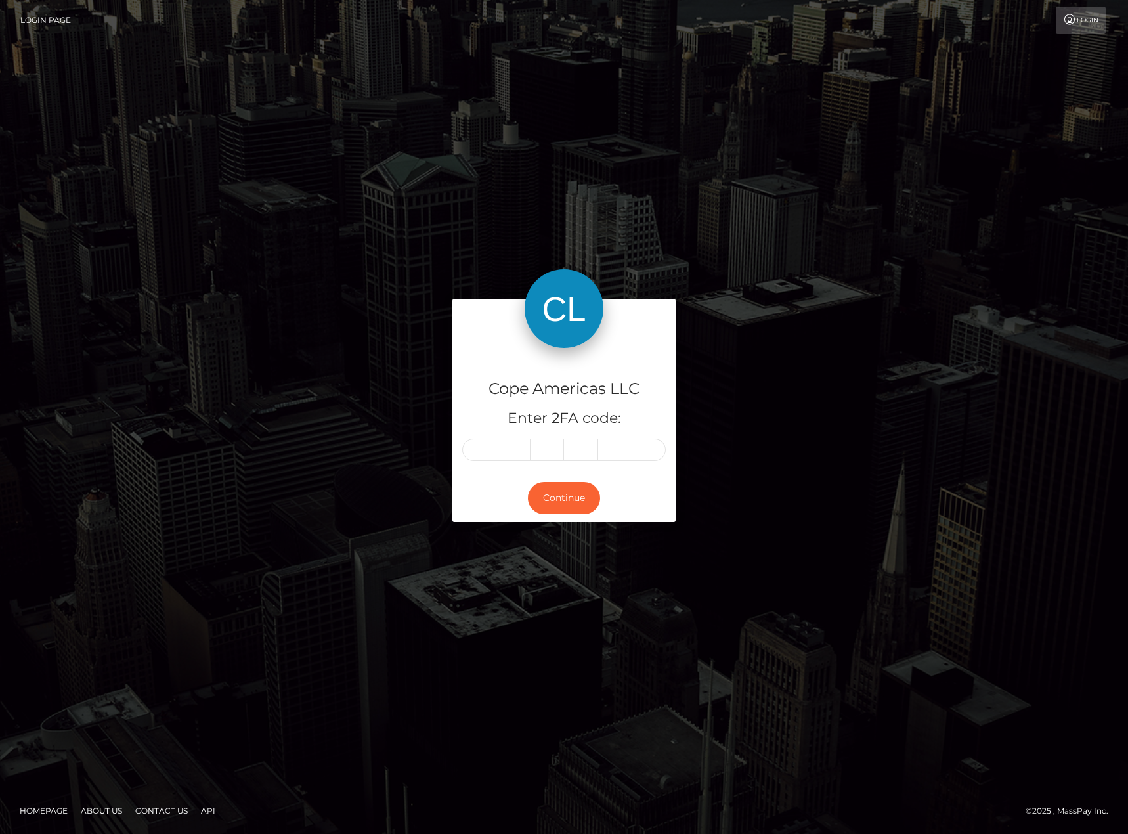 The width and height of the screenshot is (1128, 834). I want to click on img: Cope Americas LLC, so click(564, 309).